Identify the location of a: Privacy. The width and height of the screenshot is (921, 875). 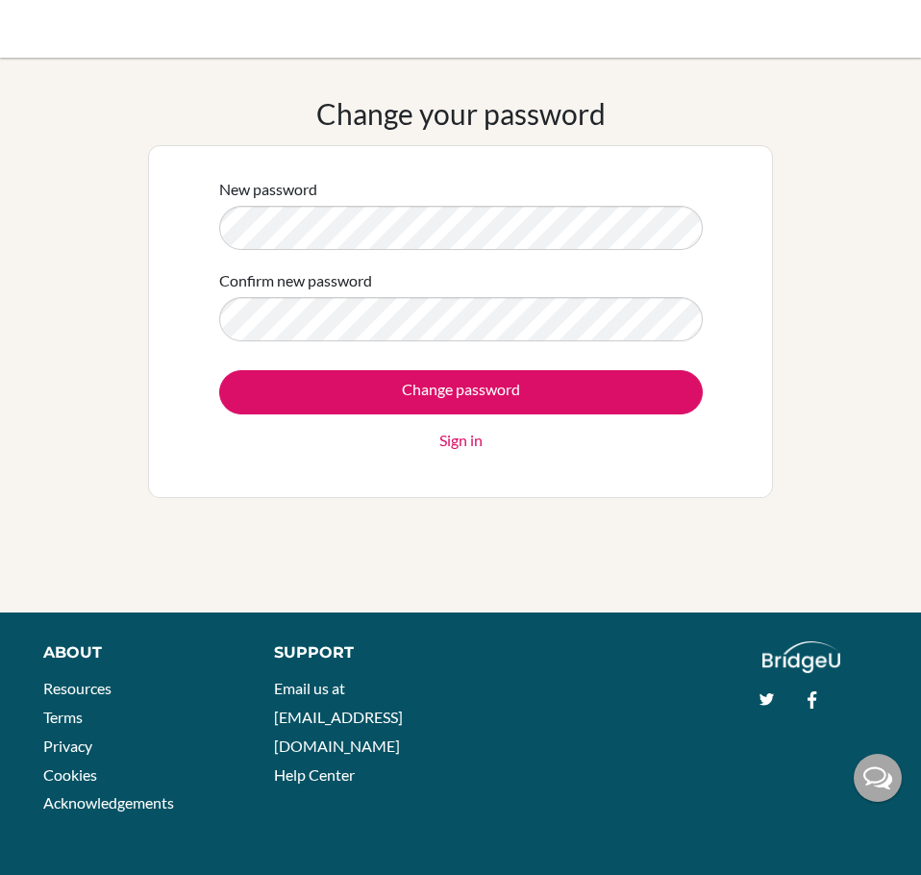
(67, 745).